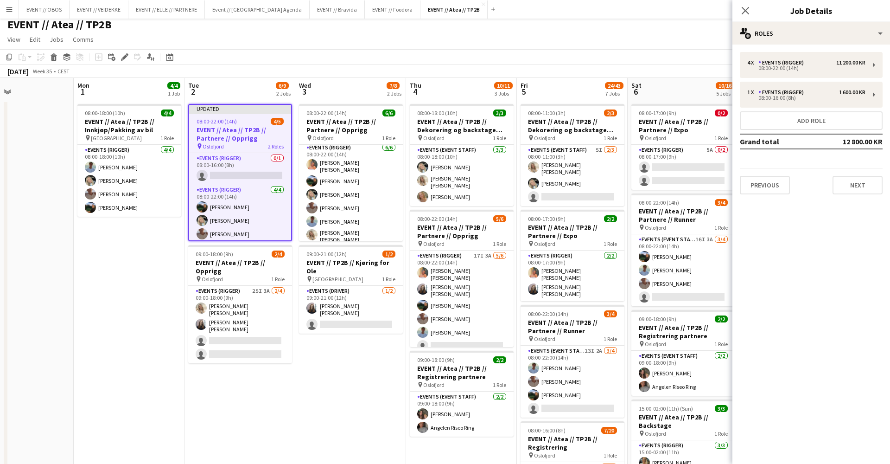 This screenshot has height=464, width=890. What do you see at coordinates (858, 185) in the screenshot?
I see `button: Next` at bounding box center [858, 185].